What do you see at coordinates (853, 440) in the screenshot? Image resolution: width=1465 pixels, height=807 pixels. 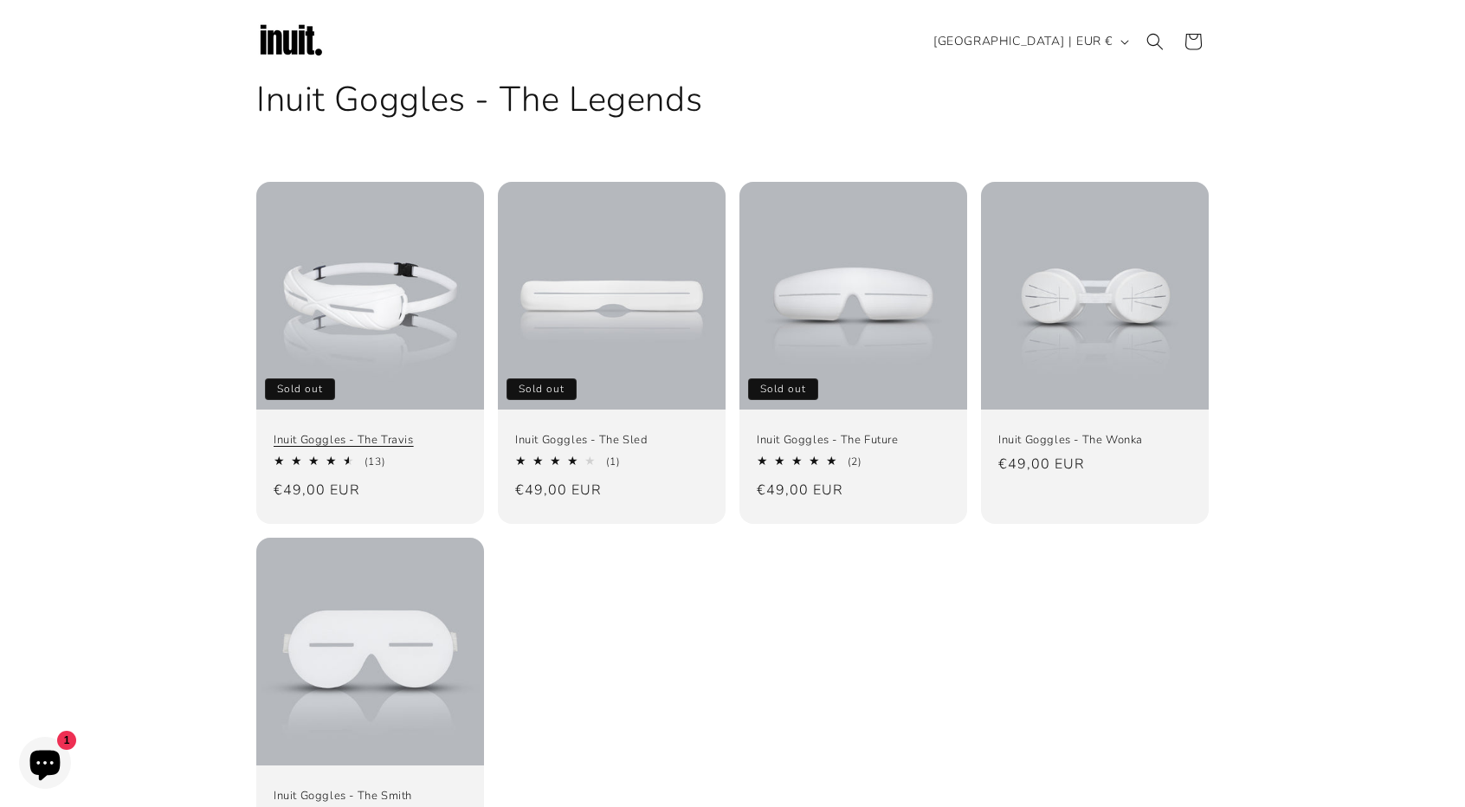 I see `a: Inuit Goggles - The Future` at bounding box center [853, 440].